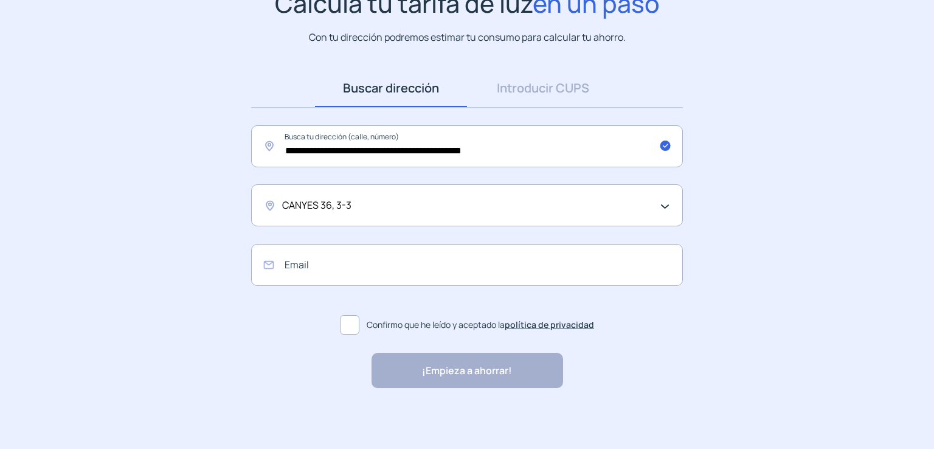 This screenshot has height=449, width=934. I want to click on a: Buscar dirección, so click(391, 88).